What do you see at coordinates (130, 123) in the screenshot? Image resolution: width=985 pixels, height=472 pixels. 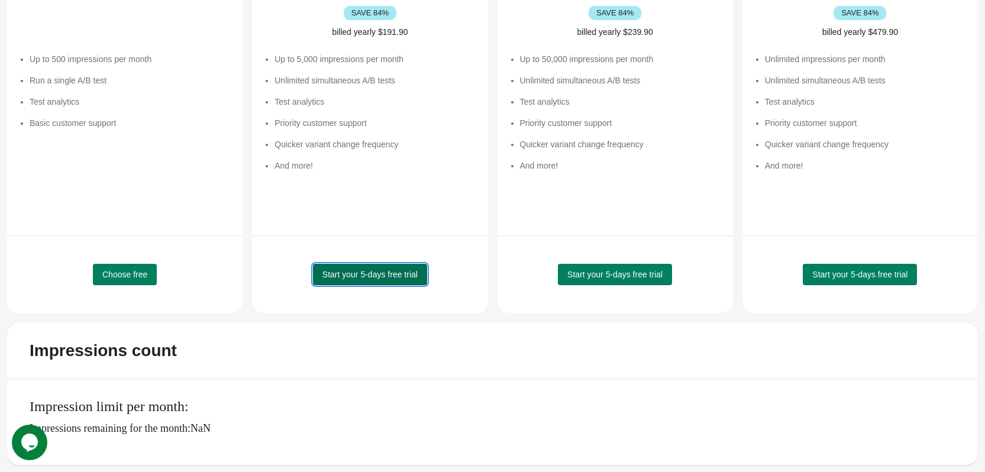 I see `li: Basic customer support` at bounding box center [130, 123].